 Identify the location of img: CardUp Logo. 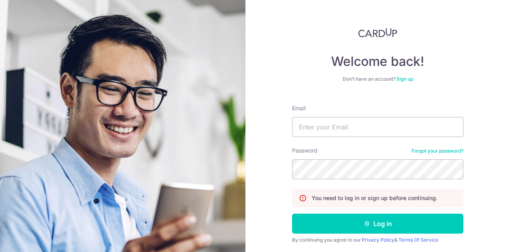
(378, 33).